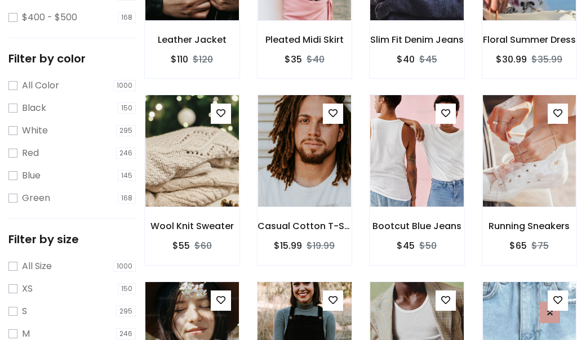 This screenshot has height=340, width=577. What do you see at coordinates (203, 246) in the screenshot?
I see `del: $60` at bounding box center [203, 246].